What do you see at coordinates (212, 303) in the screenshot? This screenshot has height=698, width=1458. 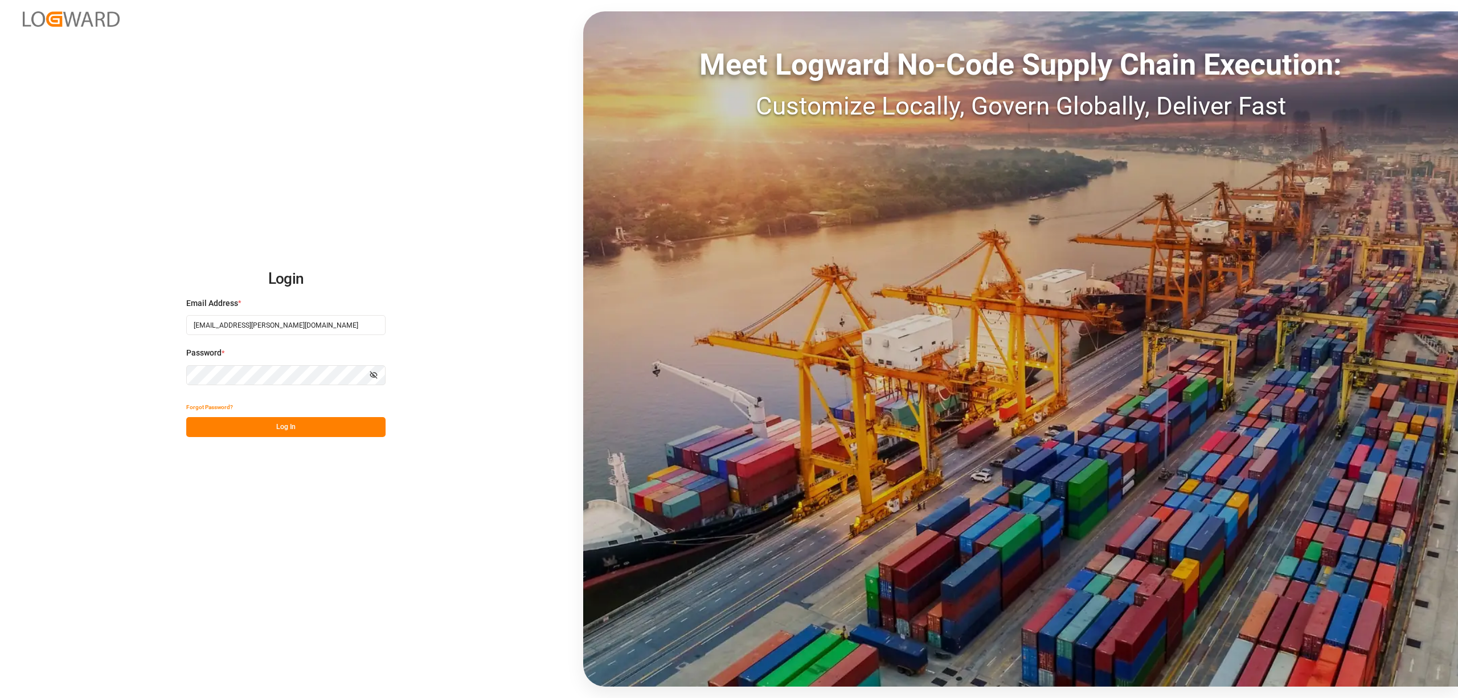 I see `span: Email Address` at bounding box center [212, 303].